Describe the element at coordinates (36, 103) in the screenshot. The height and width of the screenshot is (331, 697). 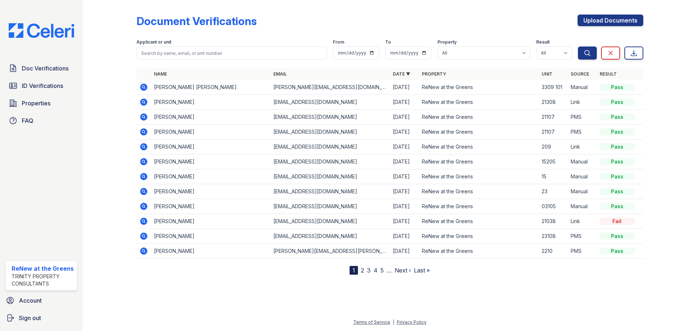
I see `span: Properties` at that location.